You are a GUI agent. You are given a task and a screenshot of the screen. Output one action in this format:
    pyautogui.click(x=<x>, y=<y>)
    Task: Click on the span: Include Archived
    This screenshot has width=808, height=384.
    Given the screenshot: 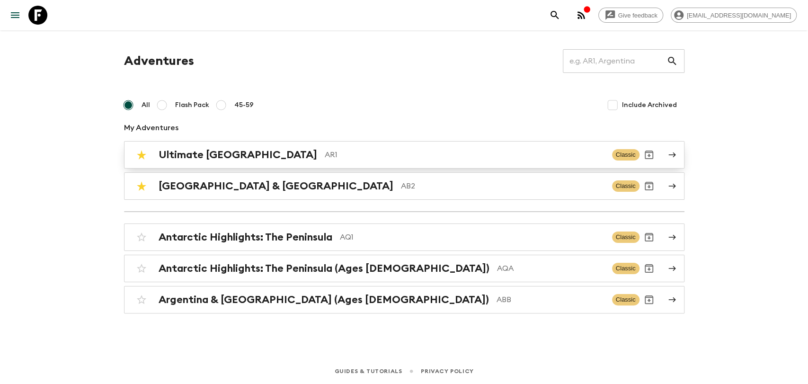 What is the action you would take?
    pyautogui.click(x=650, y=105)
    